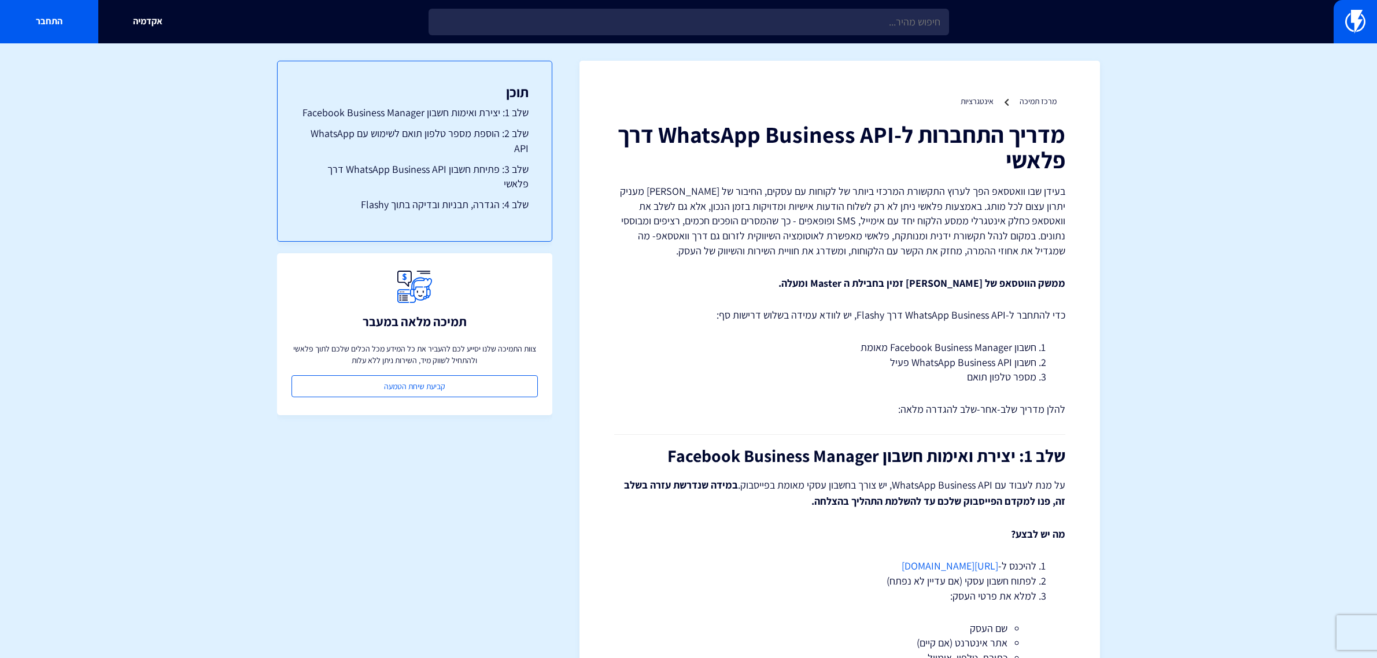  I want to click on a: שלב 3: פתיחת חשבון WhatsApp Business API דרך פלאשי, so click(415, 176).